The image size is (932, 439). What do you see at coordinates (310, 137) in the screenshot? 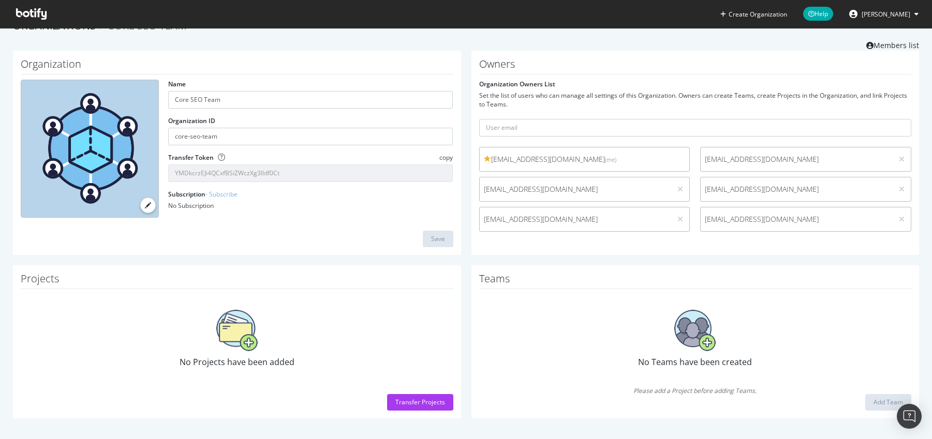
I see `input: Organization ID` at bounding box center [310, 137].